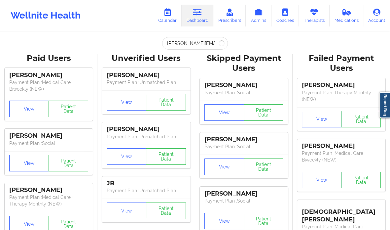 Image resolution: width=390 pixels, height=230 pixels. Describe the element at coordinates (146, 58) in the screenshot. I see `div: Unverified Users` at that location.